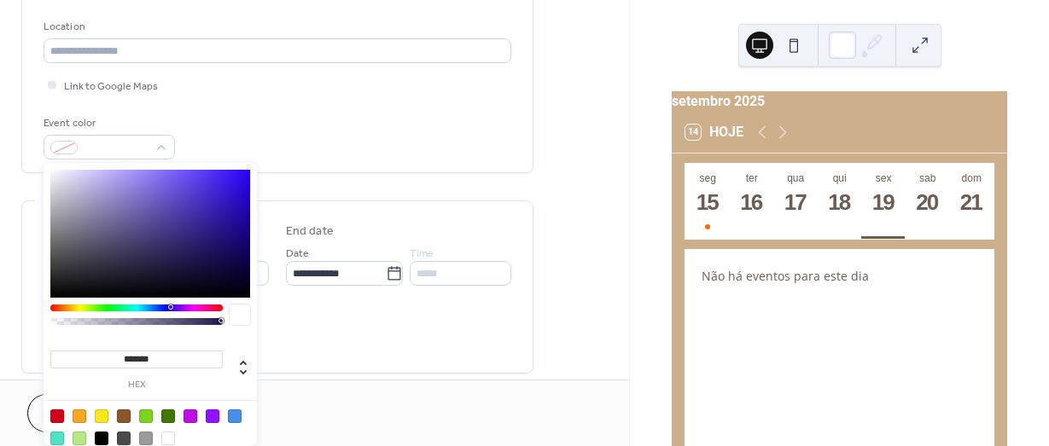 The width and height of the screenshot is (1049, 446). Describe the element at coordinates (840, 201) in the screenshot. I see `button: qui18` at that location.